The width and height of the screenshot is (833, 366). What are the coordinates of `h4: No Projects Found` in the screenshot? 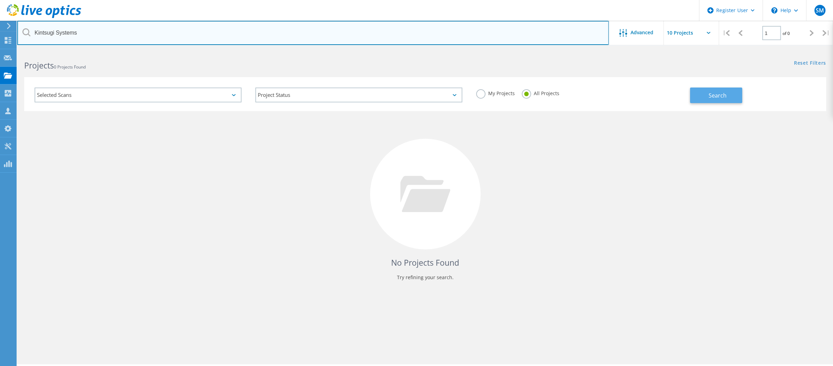 It's located at (425, 262).